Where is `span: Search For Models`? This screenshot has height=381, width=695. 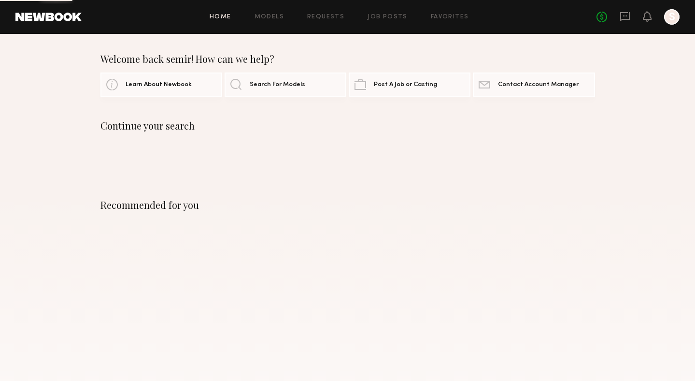 span: Search For Models is located at coordinates (277, 85).